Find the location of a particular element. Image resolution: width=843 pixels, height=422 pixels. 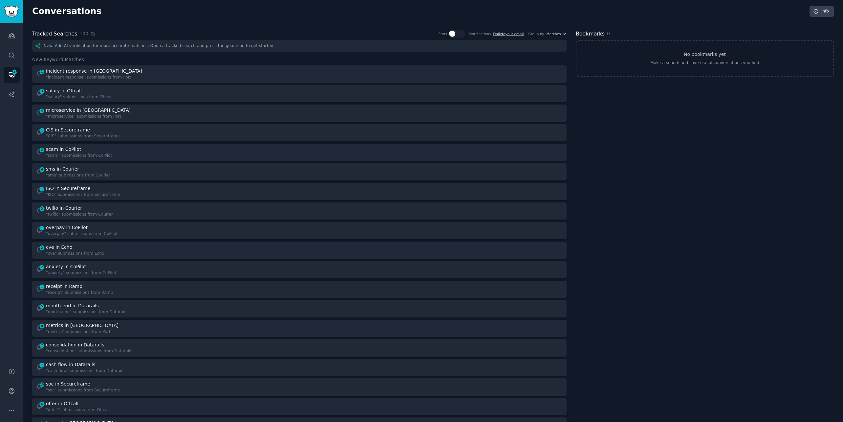

span: 8 is located at coordinates (42, 326).